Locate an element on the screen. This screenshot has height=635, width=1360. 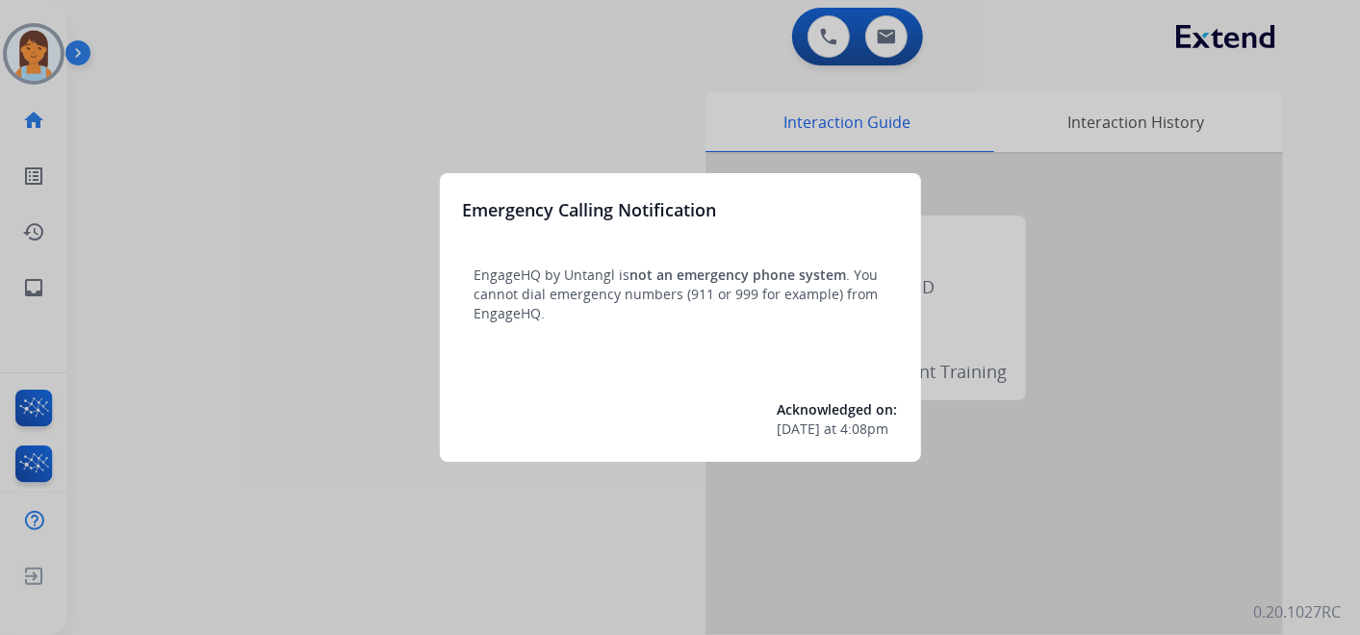
span: Acknowledged on: is located at coordinates (838, 409).